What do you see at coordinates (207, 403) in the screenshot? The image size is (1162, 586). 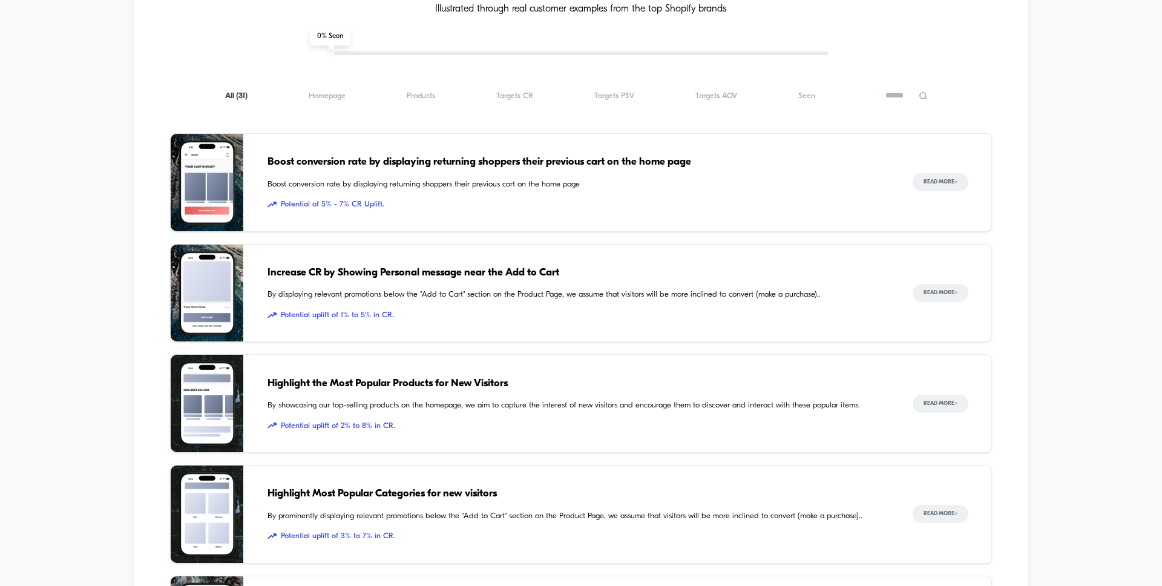 I see `img: By showcasing our top-selling products on the homepage, we aim to capture the interest of new vis...` at bounding box center [207, 403].